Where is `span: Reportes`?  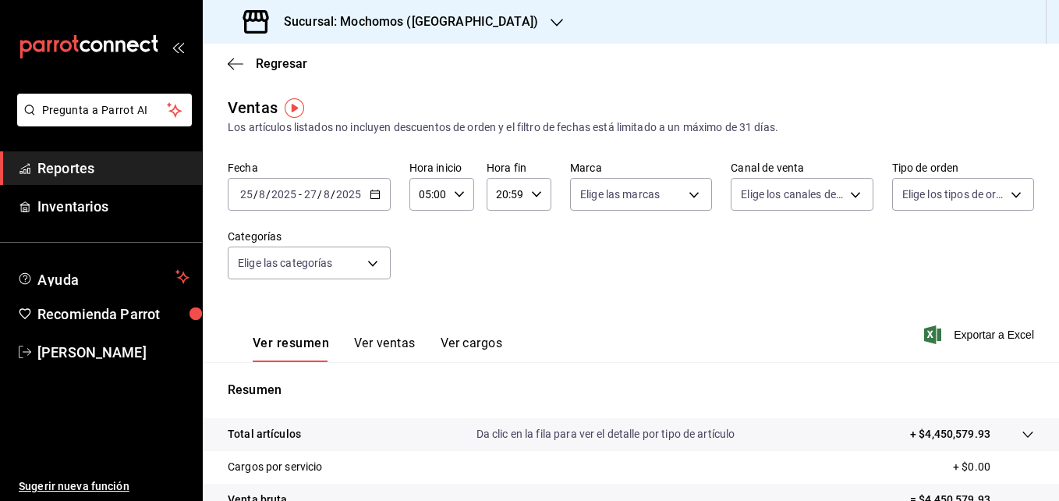
span: Reportes is located at coordinates (113, 168).